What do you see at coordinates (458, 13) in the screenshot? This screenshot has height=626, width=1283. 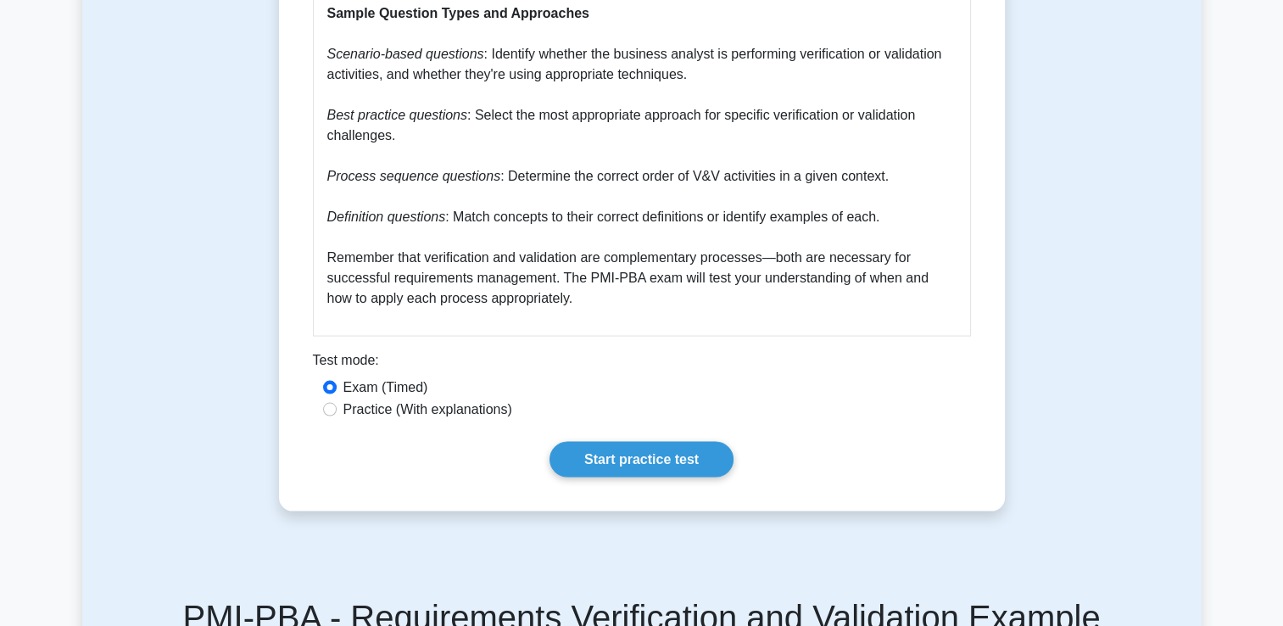 I see `b: Sample Question Types and Approaches` at bounding box center [458, 13].